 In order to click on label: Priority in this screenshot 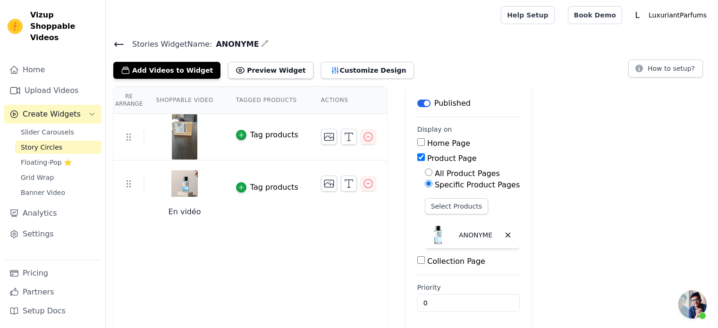, I will do `click(468, 288)`.